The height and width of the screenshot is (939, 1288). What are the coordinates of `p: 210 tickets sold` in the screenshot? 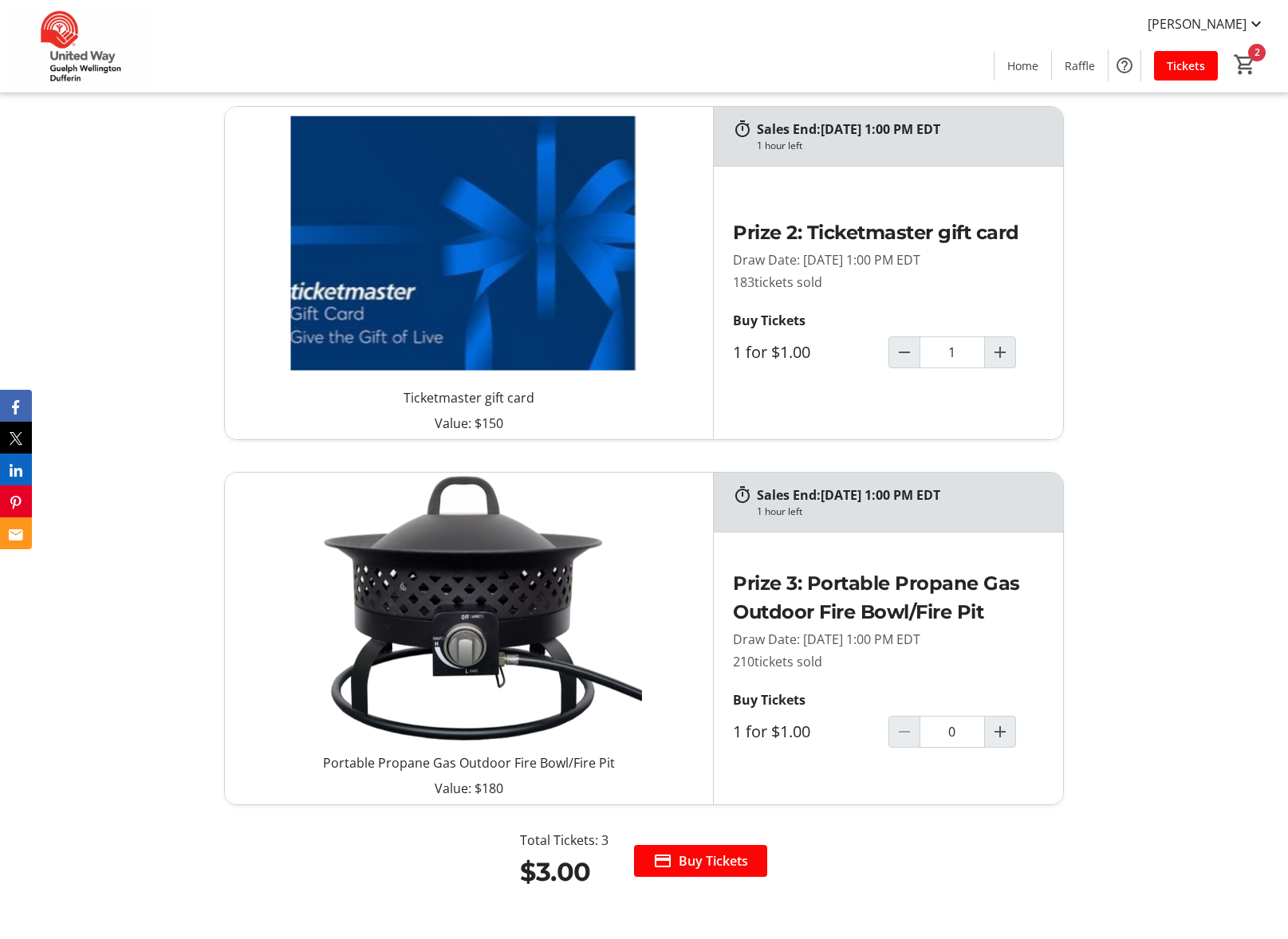 It's located at (889, 661).